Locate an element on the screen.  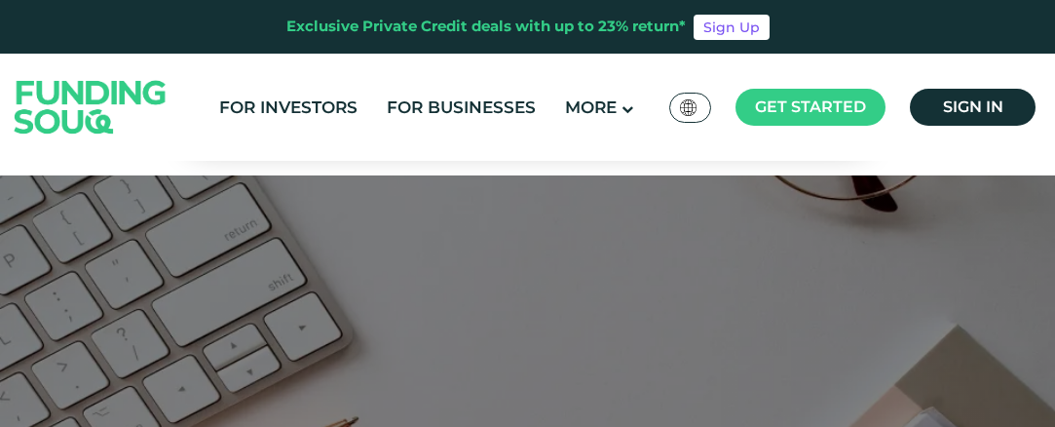
div: Exclusive Private Credit deals with up to 23% return* is located at coordinates (486, 26).